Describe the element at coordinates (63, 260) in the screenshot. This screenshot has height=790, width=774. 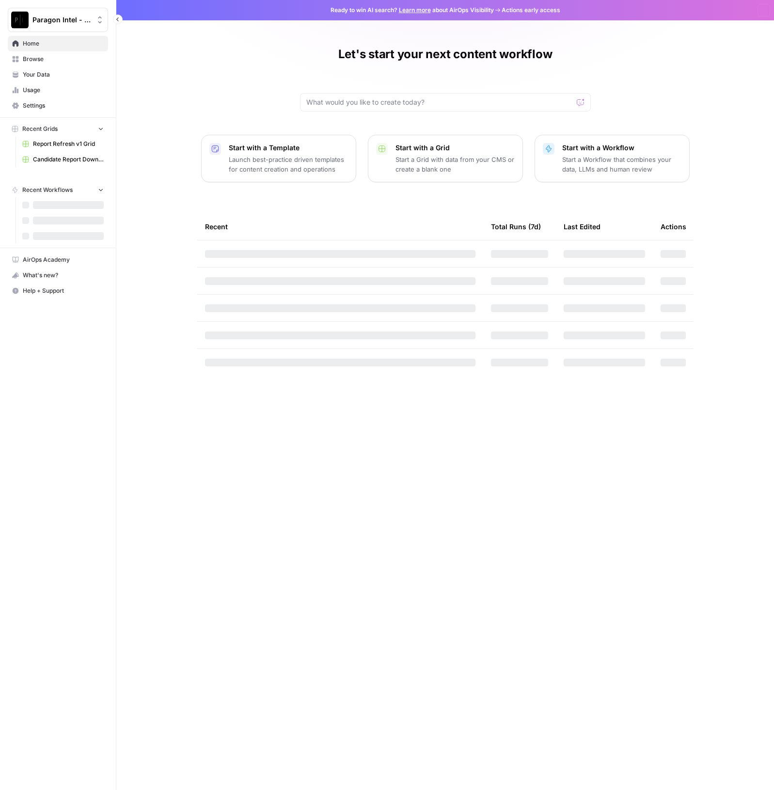
I see `span: AirOps Academy` at that location.